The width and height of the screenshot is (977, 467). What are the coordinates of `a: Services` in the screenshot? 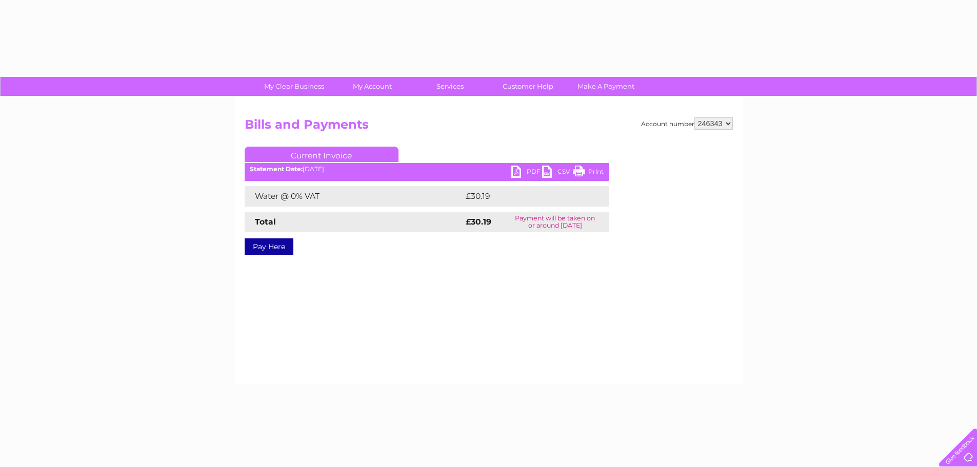 It's located at (450, 86).